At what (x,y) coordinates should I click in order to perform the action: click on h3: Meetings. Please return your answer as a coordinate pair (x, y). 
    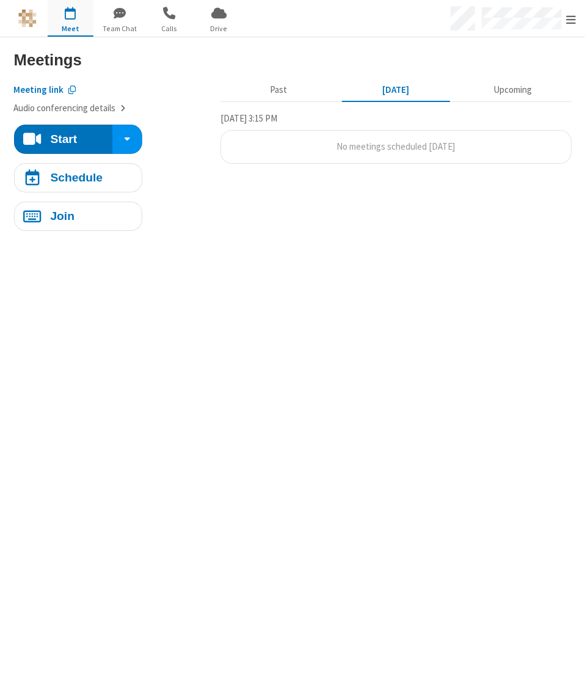
    Looking at the image, I should click on (293, 60).